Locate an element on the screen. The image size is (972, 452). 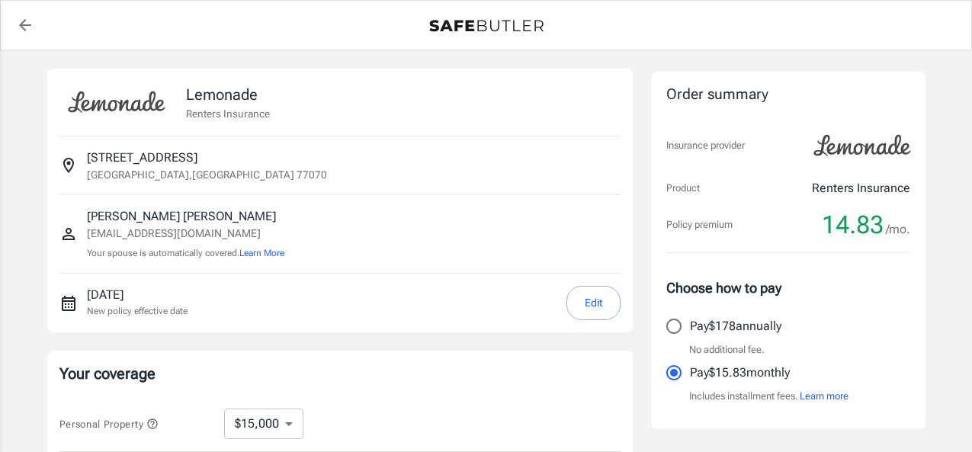
button: Personal Property is located at coordinates (109, 424).